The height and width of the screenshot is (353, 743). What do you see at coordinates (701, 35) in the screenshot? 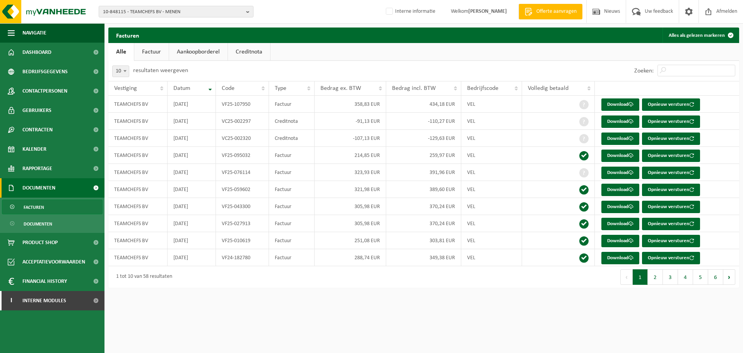
I see `button: Alles als gelezen markeren` at bounding box center [701, 35].